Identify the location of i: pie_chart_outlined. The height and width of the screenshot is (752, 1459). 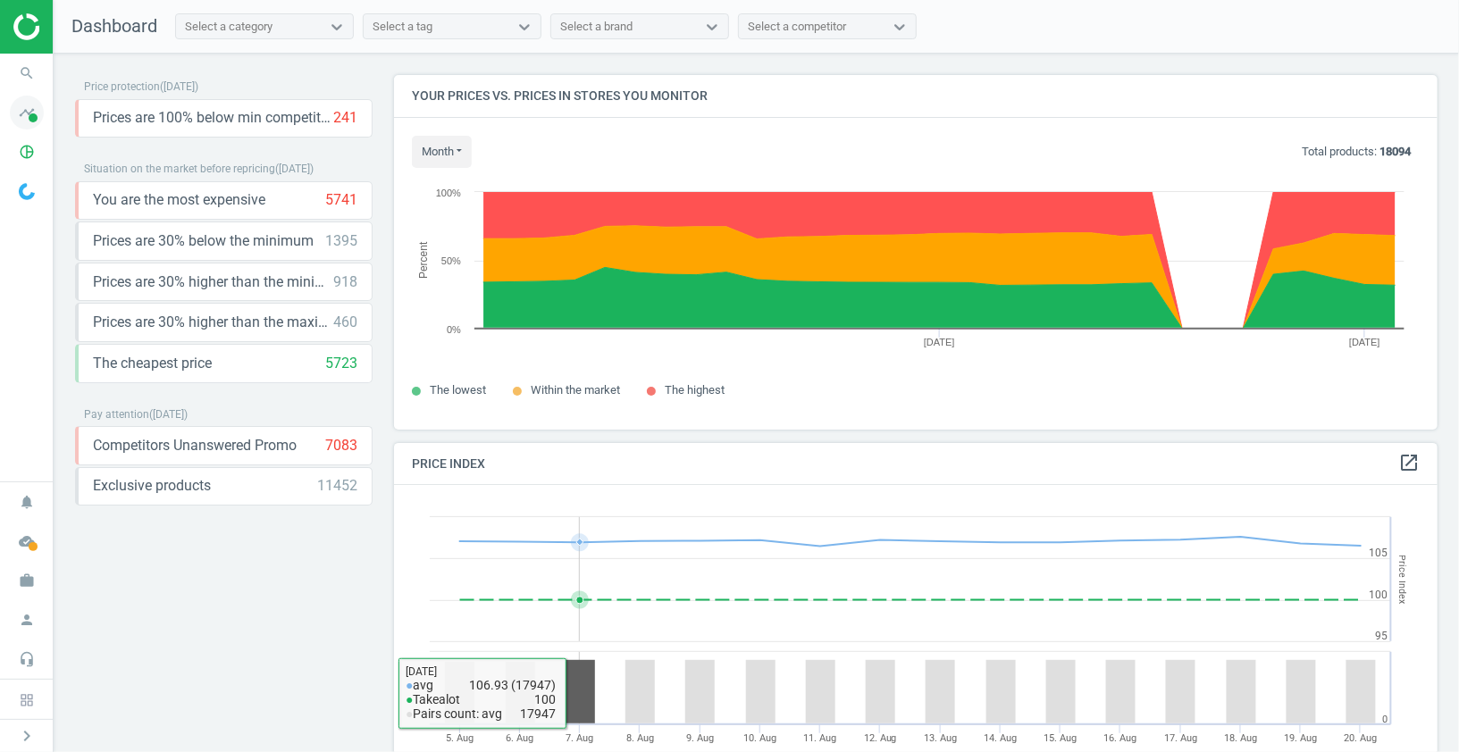
(27, 152).